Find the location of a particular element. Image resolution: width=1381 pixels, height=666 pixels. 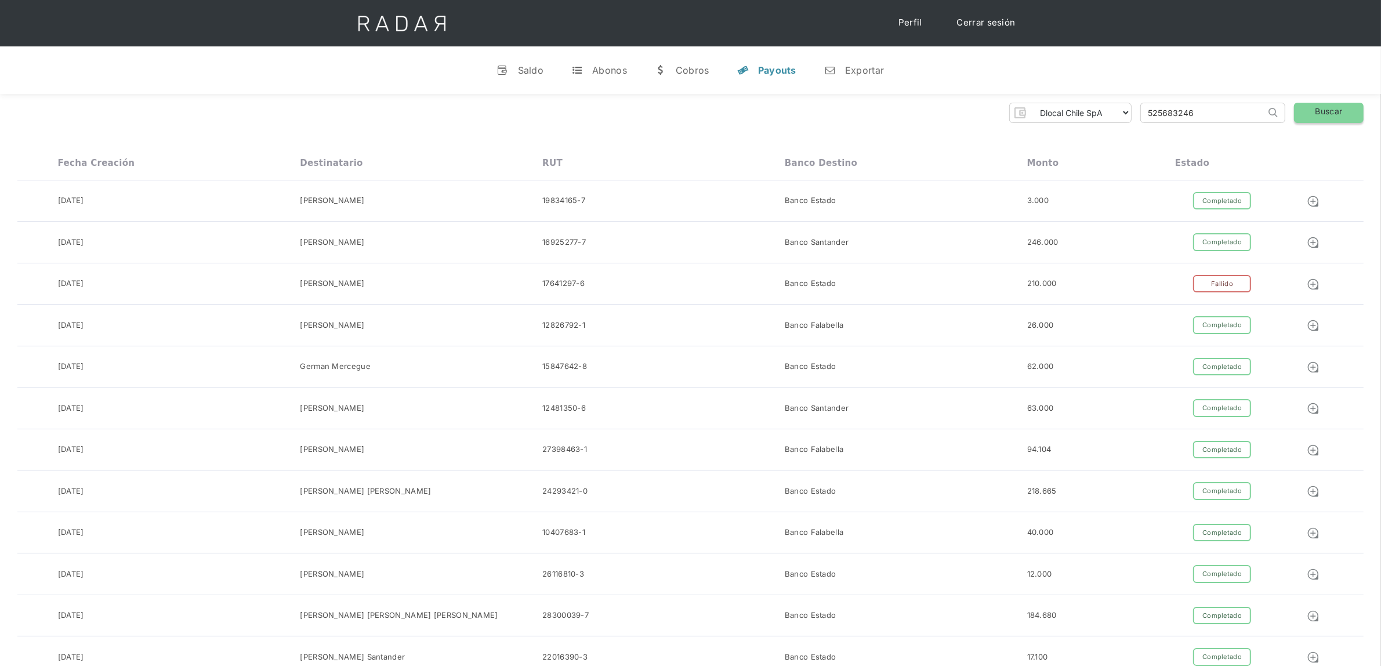

div: w is located at coordinates (661, 70).